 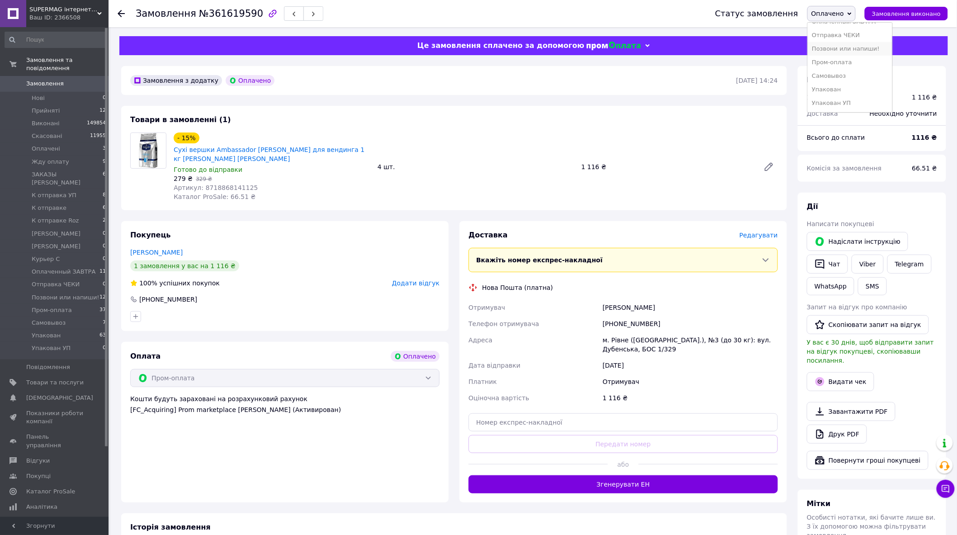 What do you see at coordinates (231, 14) in the screenshot?
I see `span: №361619590` at bounding box center [231, 14].